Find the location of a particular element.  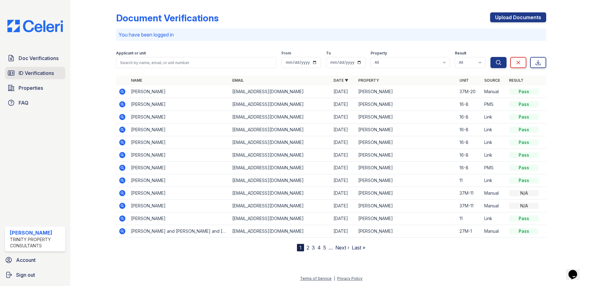

a: 5 is located at coordinates (324, 248).